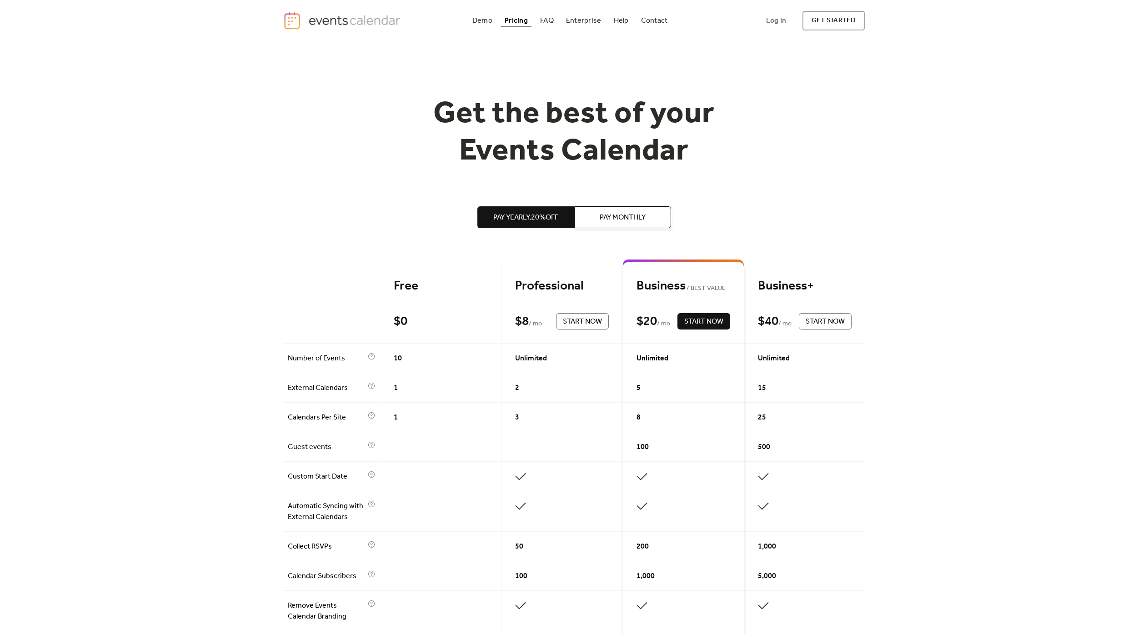 The height and width of the screenshot is (634, 1148). Describe the element at coordinates (547, 20) in the screenshot. I see `div: FAQ` at that location.